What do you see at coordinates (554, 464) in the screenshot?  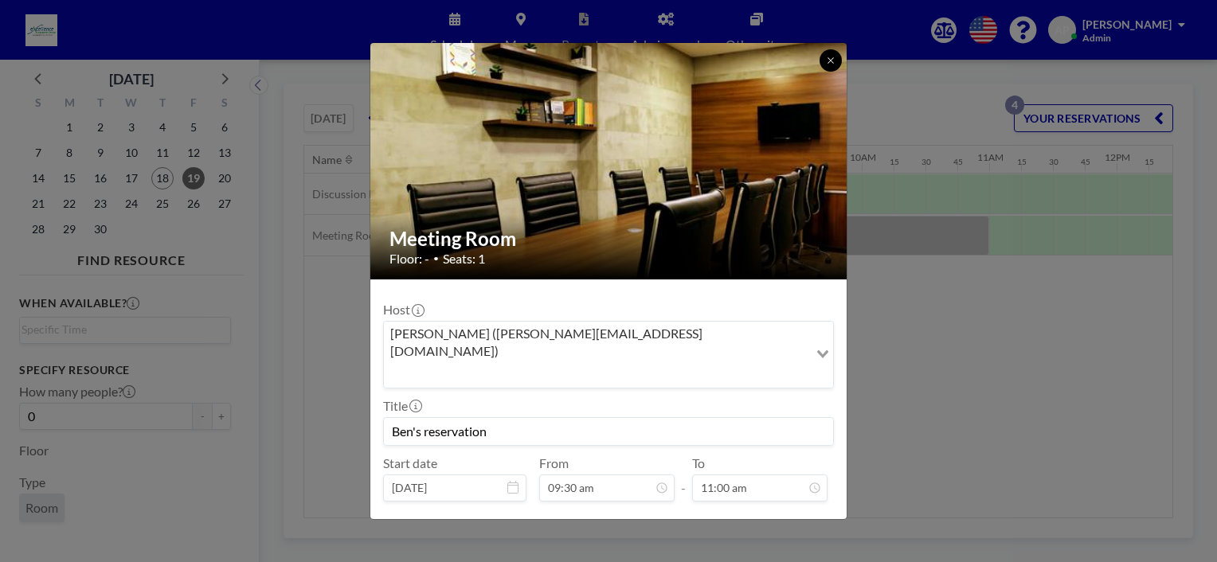 I see `label: From` at bounding box center [554, 464].